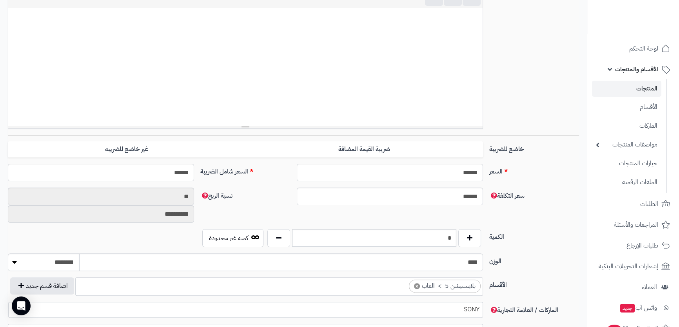 This screenshot has width=679, height=327. What do you see at coordinates (633, 267) in the screenshot?
I see `a: إشعارات التحويلات البنكية` at bounding box center [633, 267].